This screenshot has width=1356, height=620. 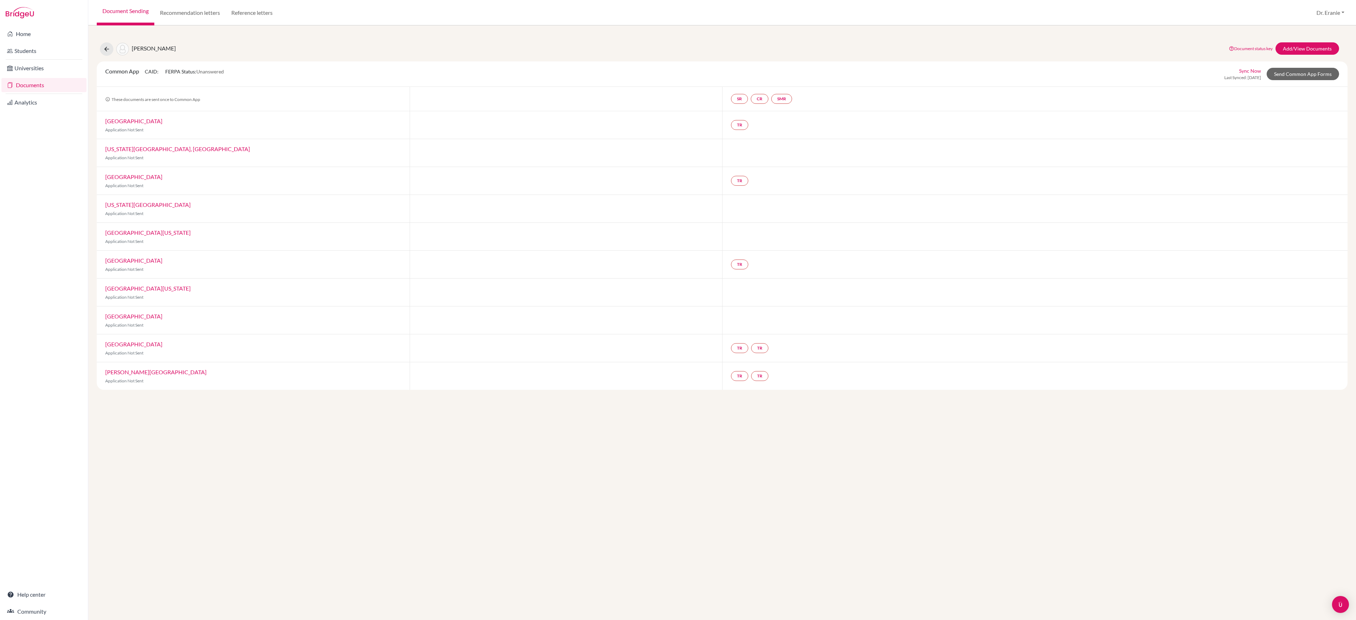 What do you see at coordinates (44, 102) in the screenshot?
I see `a: Analytics` at bounding box center [44, 102].